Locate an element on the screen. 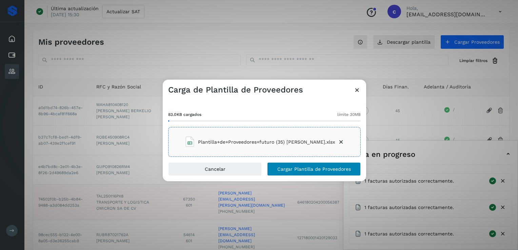 Image resolution: width=518 pixels, height=250 pixels. span: Cargar Plantilla de Proveedores is located at coordinates (314, 169).